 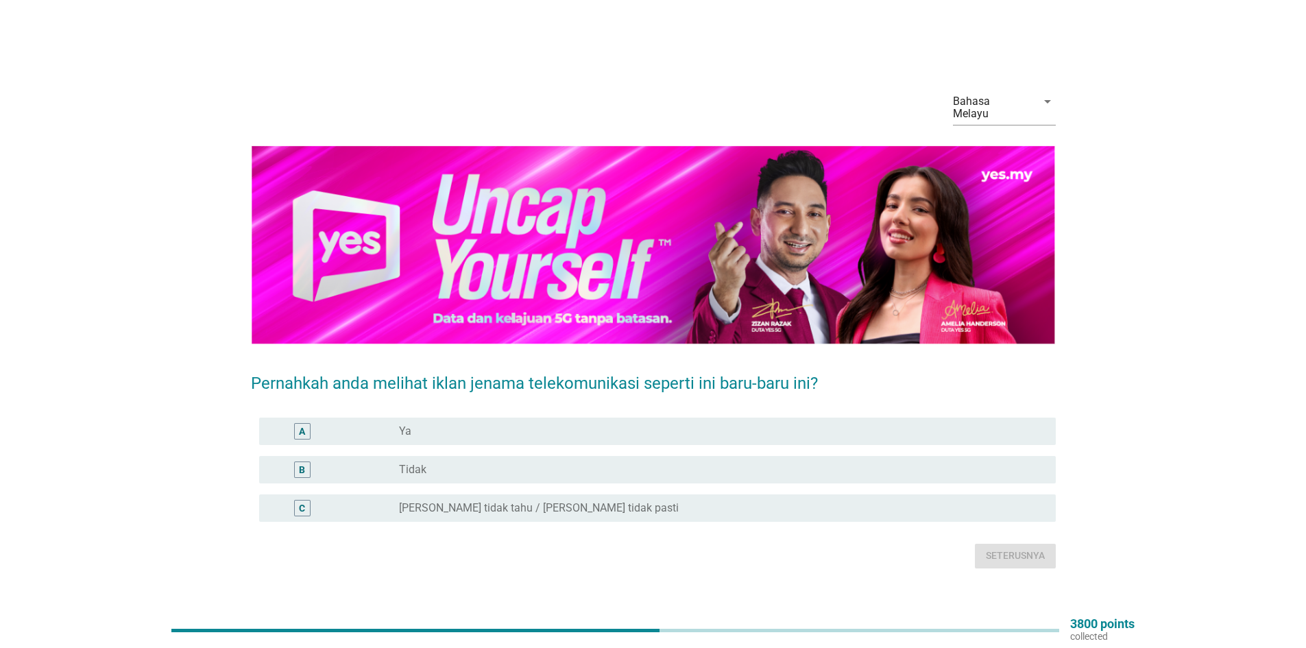 I want to click on div: Bahasa Melayu, so click(x=991, y=108).